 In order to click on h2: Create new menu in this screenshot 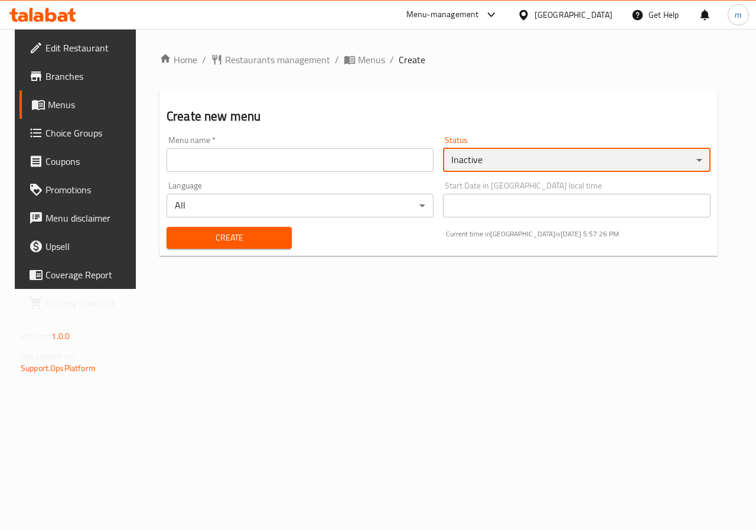, I will do `click(438, 116)`.